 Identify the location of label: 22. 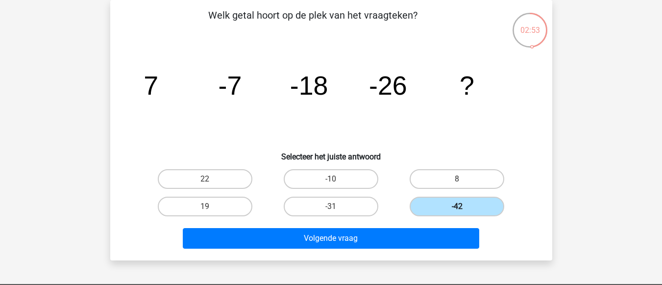
(205, 179).